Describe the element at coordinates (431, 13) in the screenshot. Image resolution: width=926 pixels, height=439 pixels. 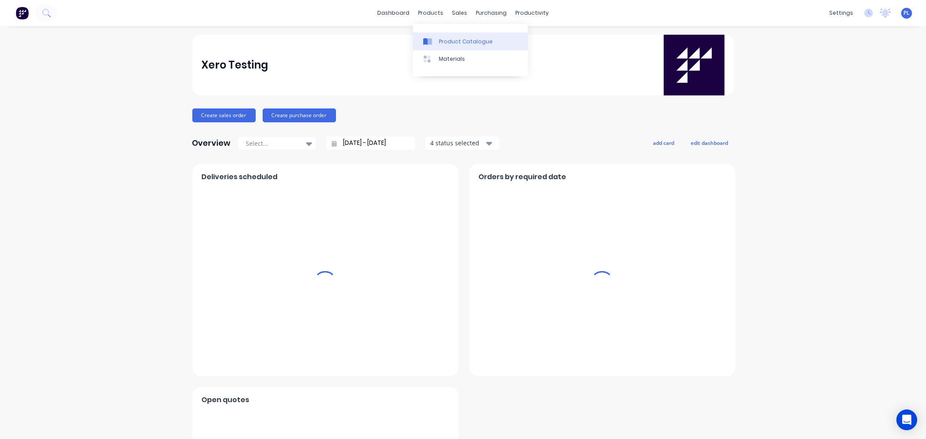
I see `div: products` at that location.